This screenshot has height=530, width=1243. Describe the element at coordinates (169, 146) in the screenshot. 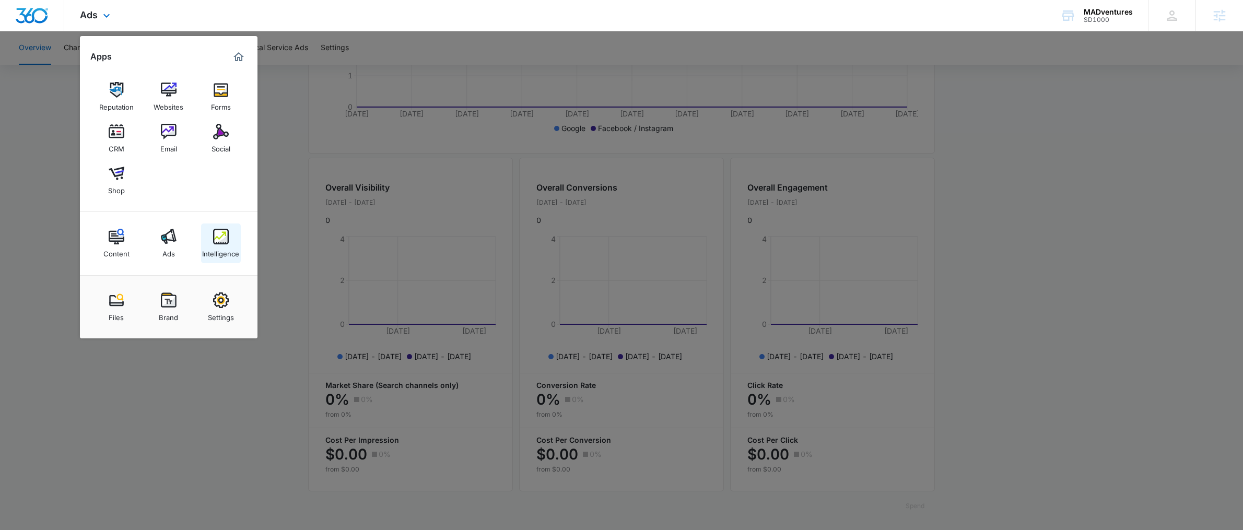

I see `div: Email` at that location.